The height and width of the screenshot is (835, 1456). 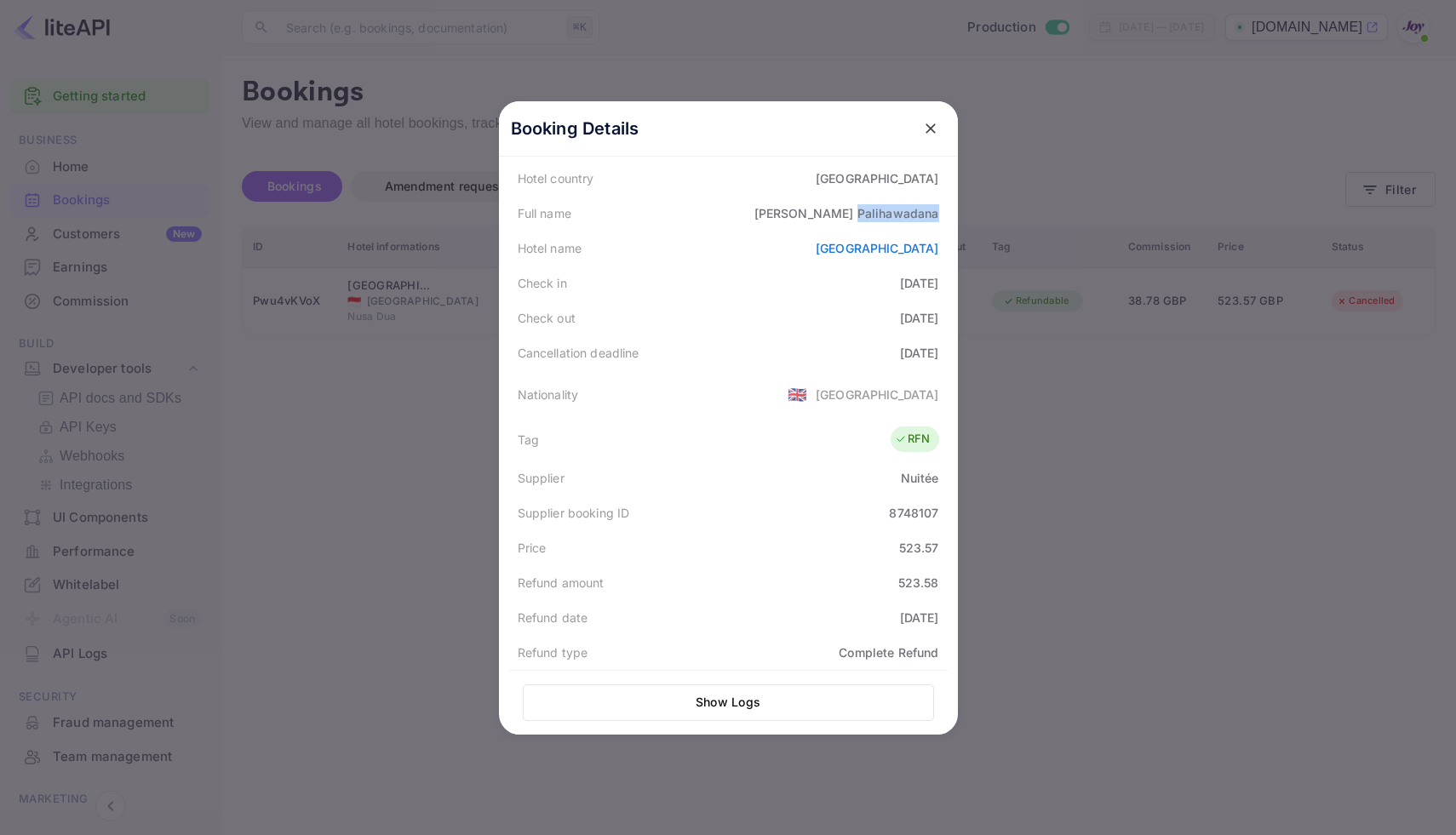 I want to click on div: Supplier booking ID, so click(x=574, y=513).